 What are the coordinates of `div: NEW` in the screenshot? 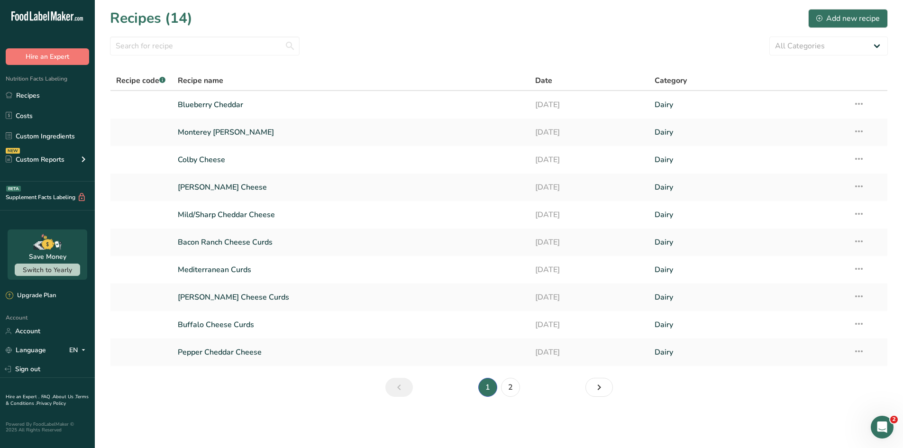 It's located at (13, 151).